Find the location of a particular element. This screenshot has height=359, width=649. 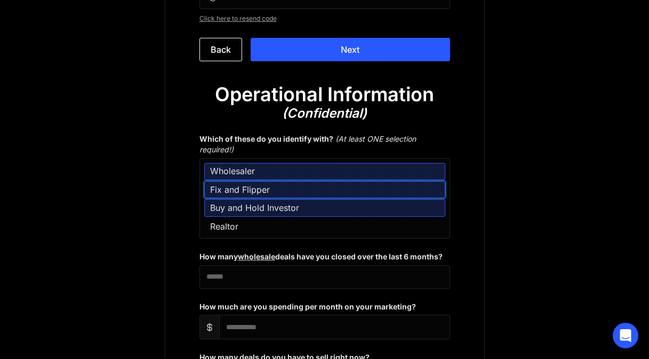

a: Next is located at coordinates (350, 50).